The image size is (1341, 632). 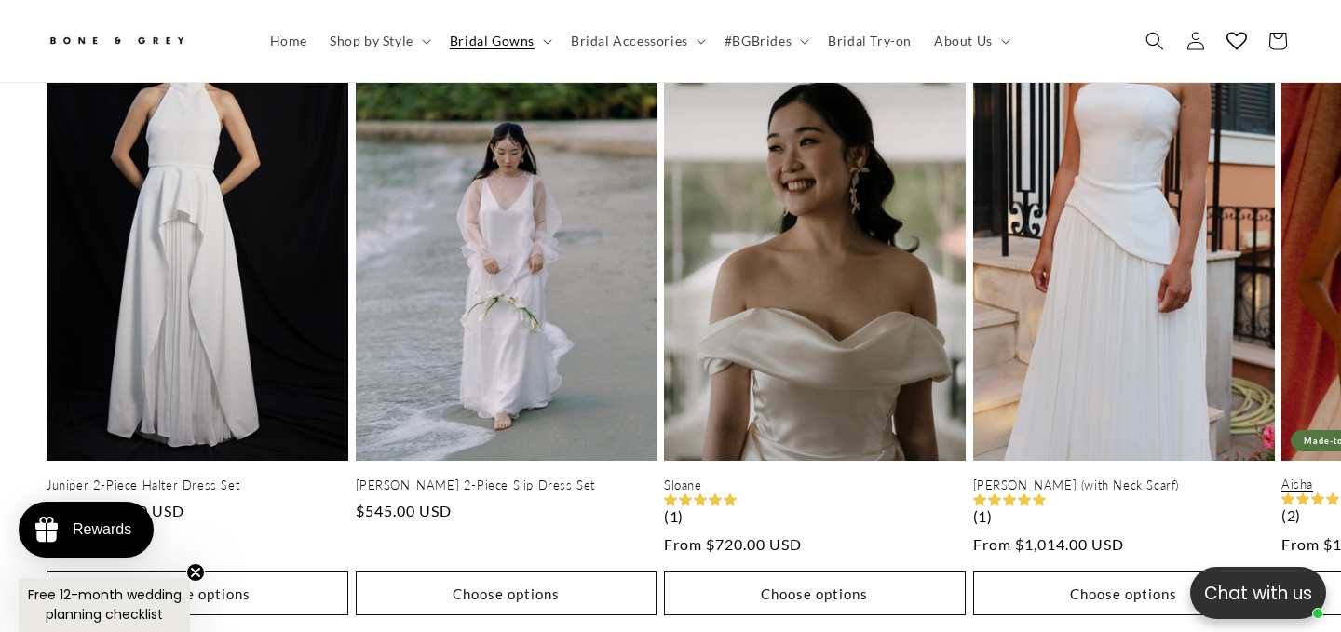 What do you see at coordinates (1258, 593) in the screenshot?
I see `p: Chat with us` at bounding box center [1258, 593].